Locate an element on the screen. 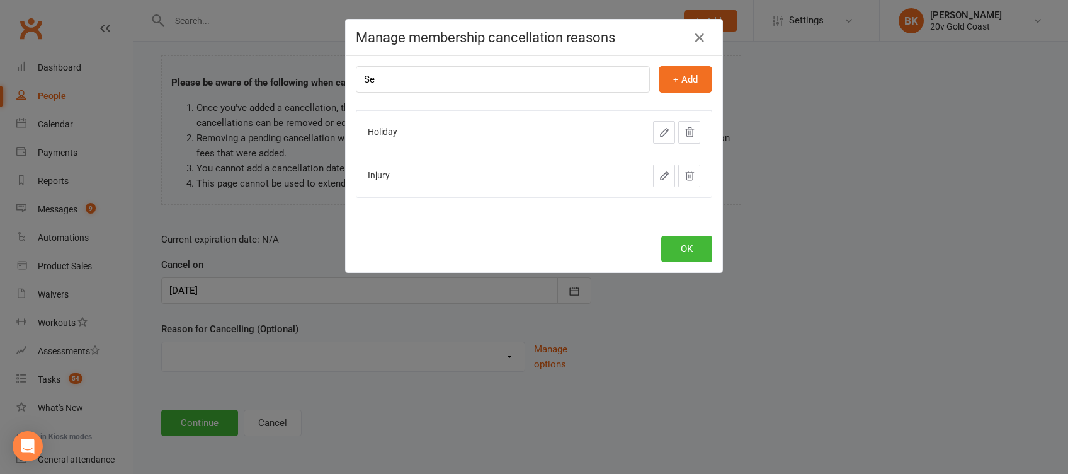  h4: Manage membership cancellation reasons is located at coordinates (534, 37).